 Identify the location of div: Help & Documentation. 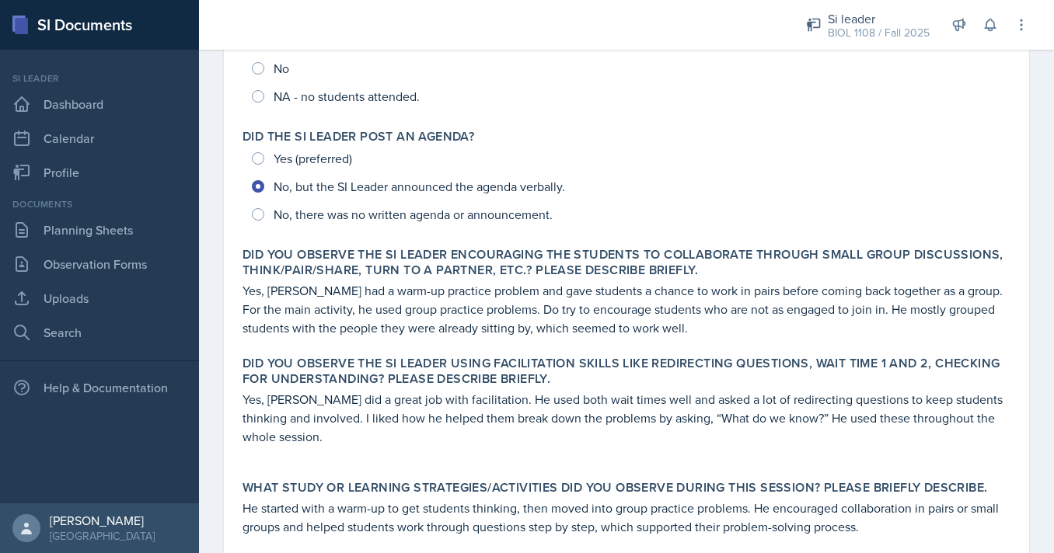
(99, 388).